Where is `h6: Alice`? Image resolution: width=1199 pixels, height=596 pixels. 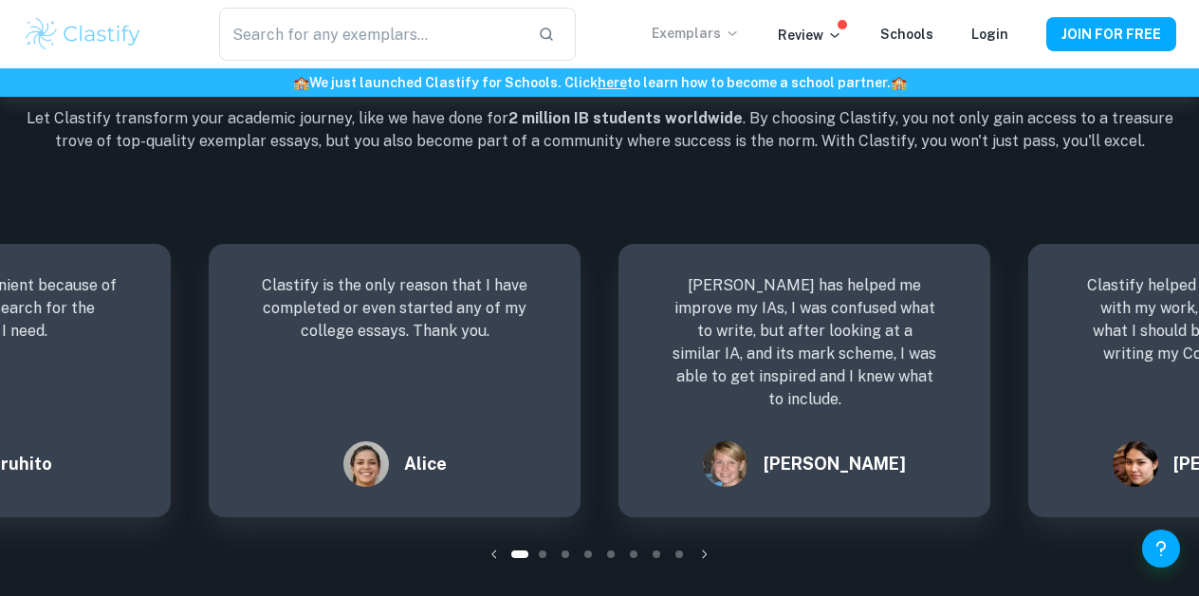
h6: Alice is located at coordinates (425, 464).